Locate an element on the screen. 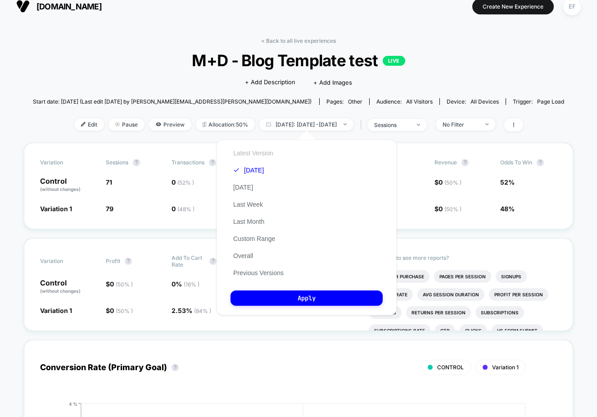  span: M+D - Blog Template test is located at coordinates (299, 60).